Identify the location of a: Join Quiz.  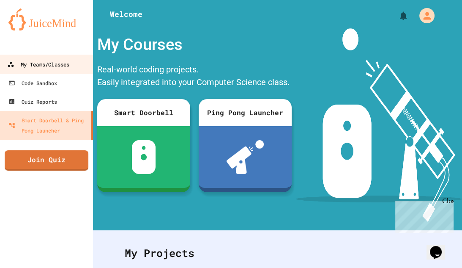
(47, 160).